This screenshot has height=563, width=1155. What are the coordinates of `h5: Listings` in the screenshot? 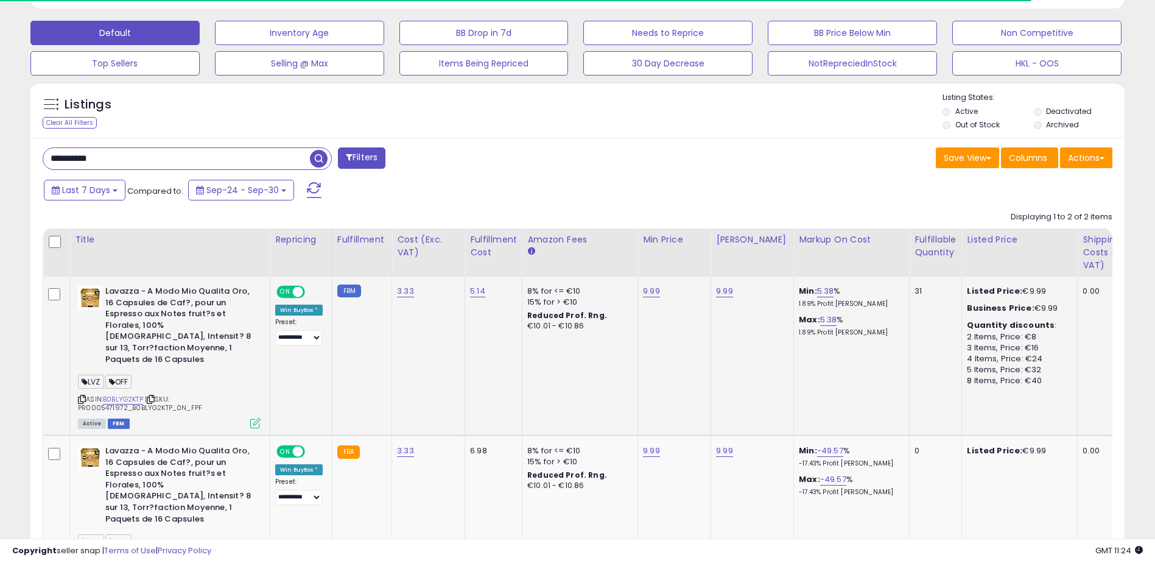 It's located at (88, 105).